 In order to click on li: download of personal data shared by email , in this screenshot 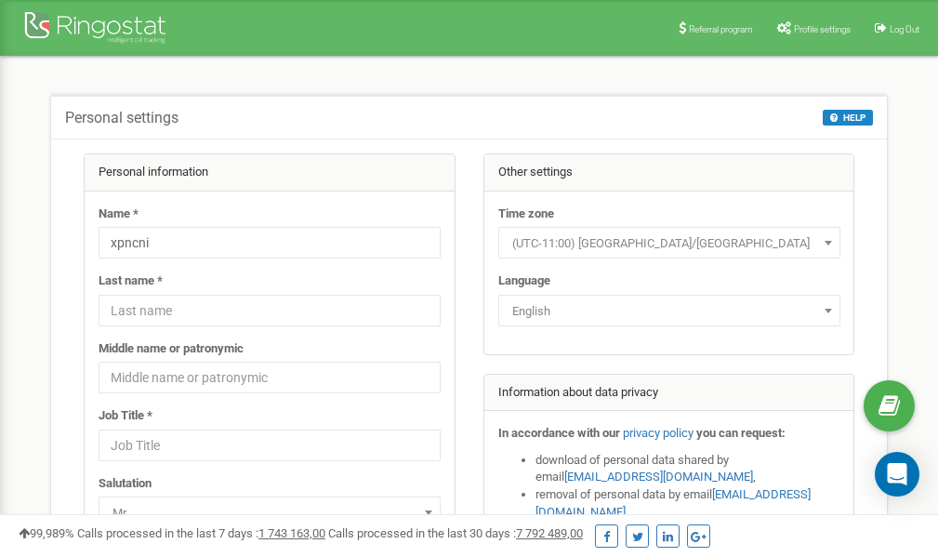, I will do `click(688, 468)`.